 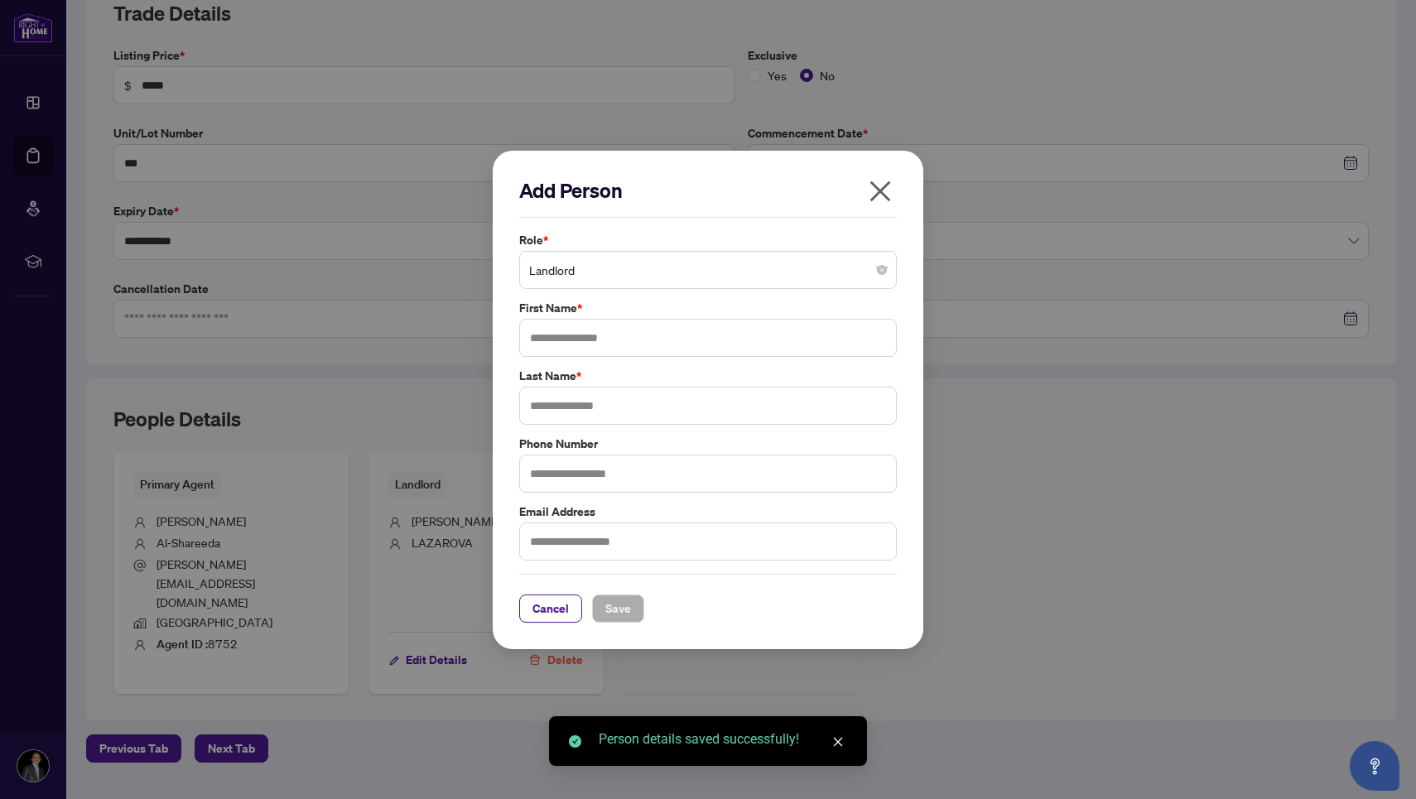 What do you see at coordinates (708, 443) in the screenshot?
I see `label: Phone Number` at bounding box center [708, 443].